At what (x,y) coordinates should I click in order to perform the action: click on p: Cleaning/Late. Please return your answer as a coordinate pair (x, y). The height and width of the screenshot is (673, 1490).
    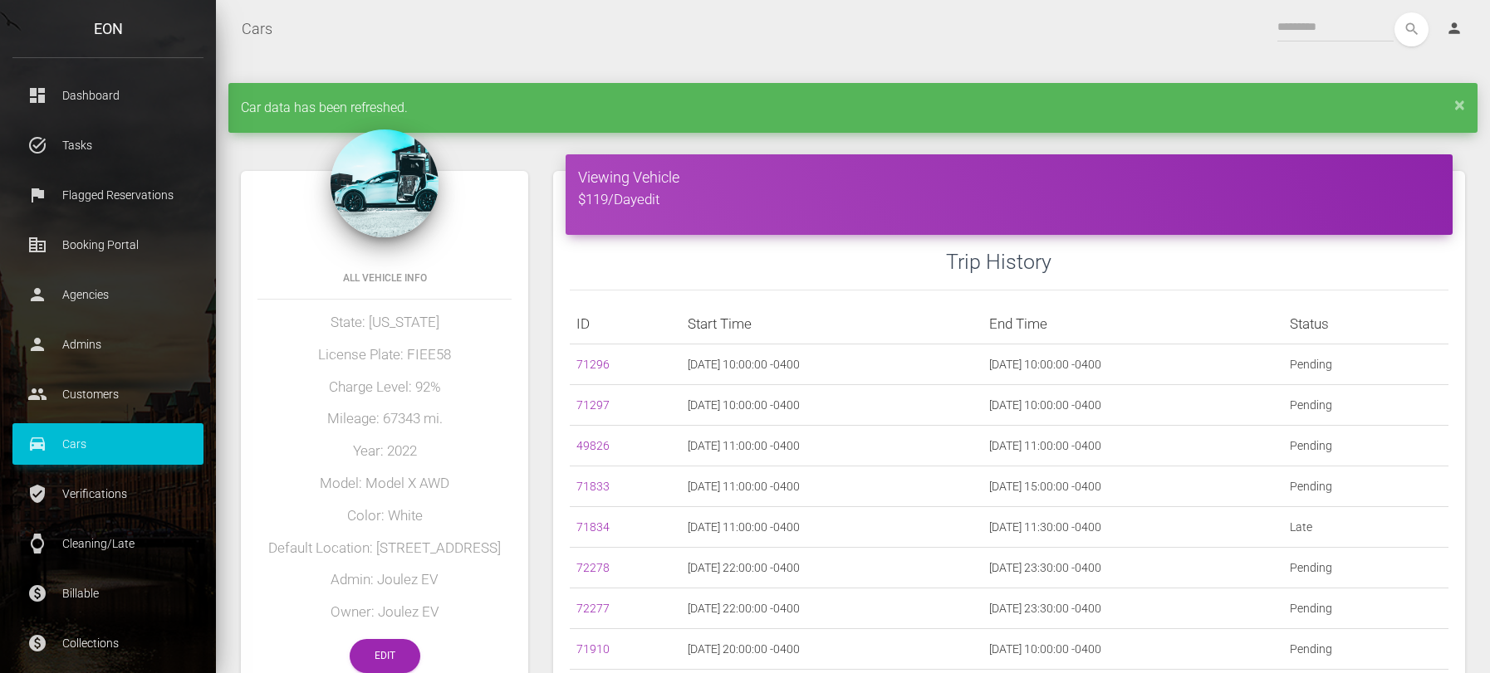
    Looking at the image, I should click on (108, 544).